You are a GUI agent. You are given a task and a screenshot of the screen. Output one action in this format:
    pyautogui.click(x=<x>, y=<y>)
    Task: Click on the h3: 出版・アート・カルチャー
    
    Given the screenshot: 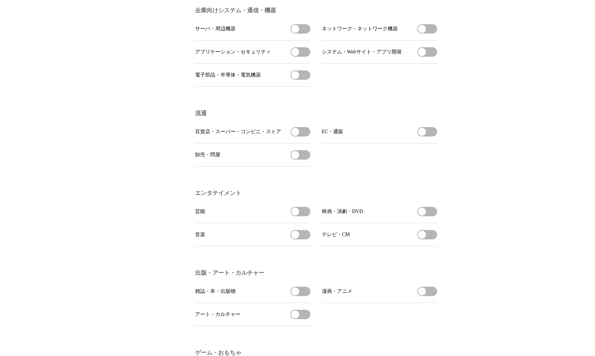 What is the action you would take?
    pyautogui.click(x=316, y=273)
    